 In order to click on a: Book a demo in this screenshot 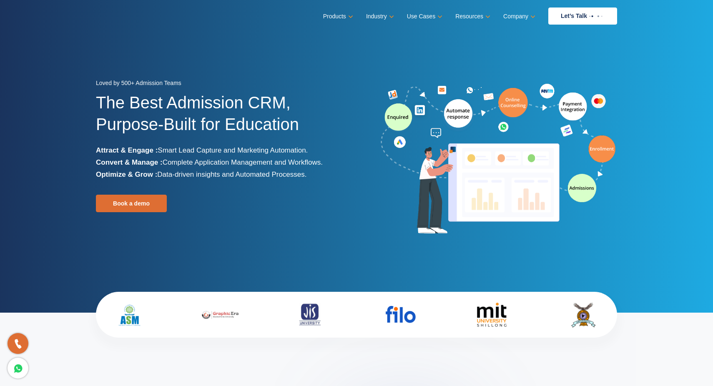, I will do `click(131, 204)`.